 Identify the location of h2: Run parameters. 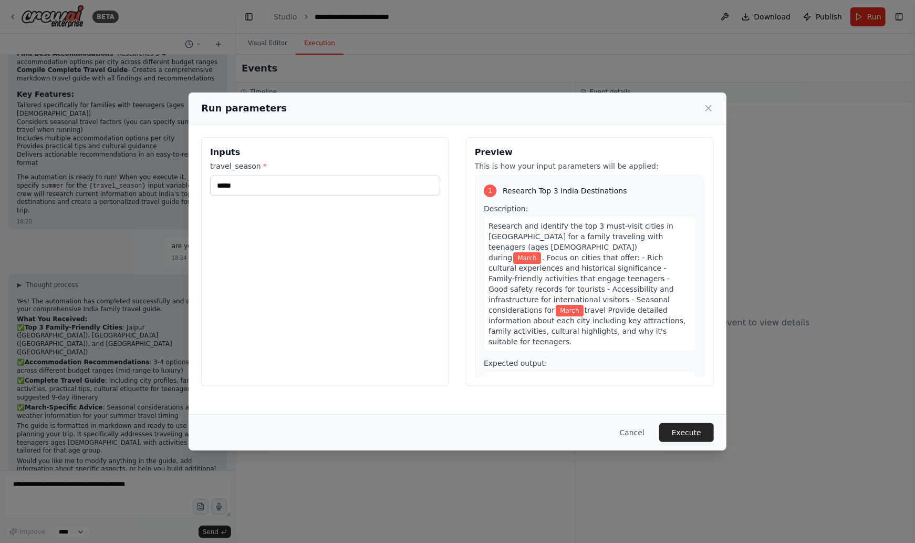
(244, 108).